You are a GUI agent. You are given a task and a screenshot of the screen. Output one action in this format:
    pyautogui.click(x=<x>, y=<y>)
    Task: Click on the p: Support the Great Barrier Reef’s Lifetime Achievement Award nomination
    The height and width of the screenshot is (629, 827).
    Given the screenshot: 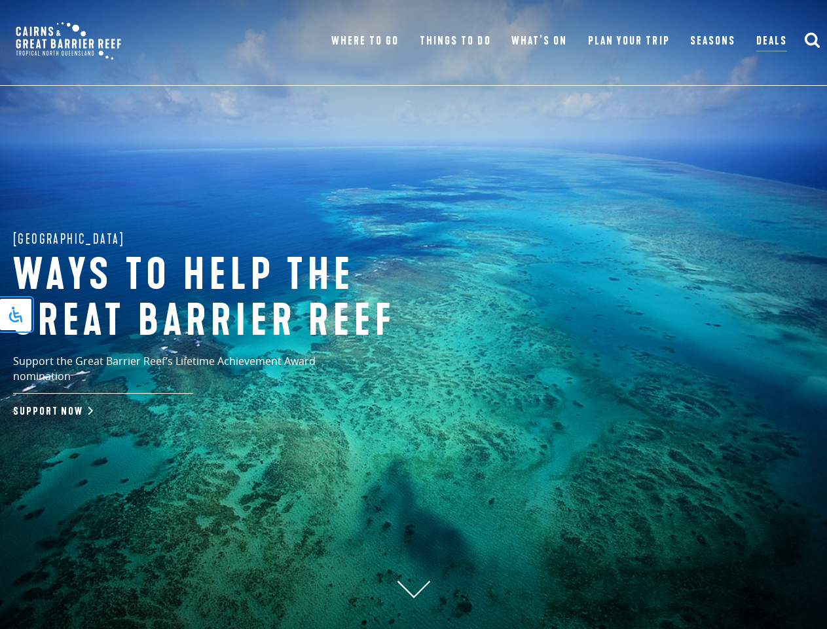 What is the action you would take?
    pyautogui.click(x=193, y=373)
    